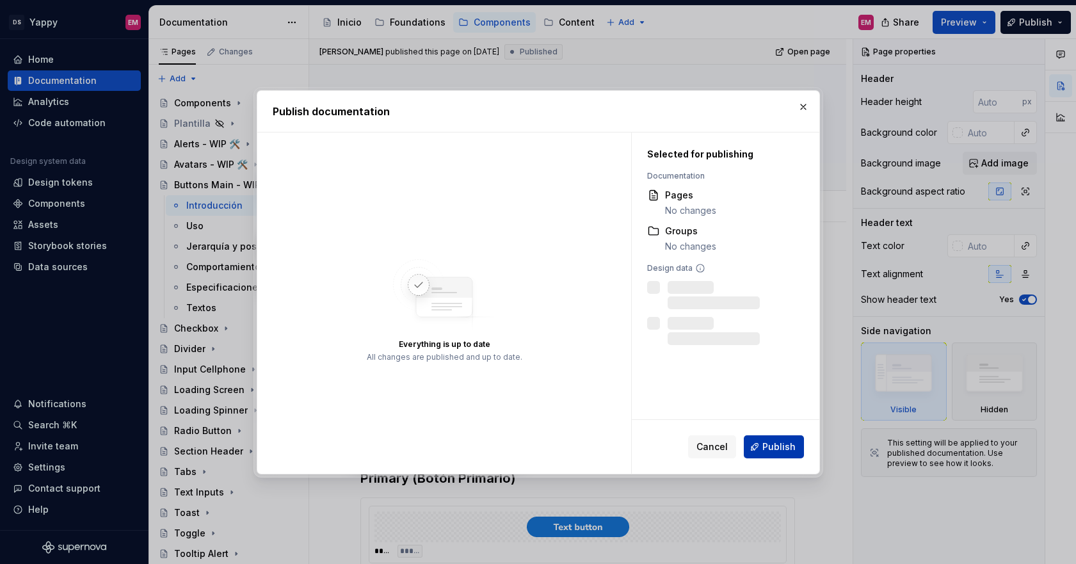 This screenshot has width=1076, height=564. I want to click on span: Publish, so click(779, 447).